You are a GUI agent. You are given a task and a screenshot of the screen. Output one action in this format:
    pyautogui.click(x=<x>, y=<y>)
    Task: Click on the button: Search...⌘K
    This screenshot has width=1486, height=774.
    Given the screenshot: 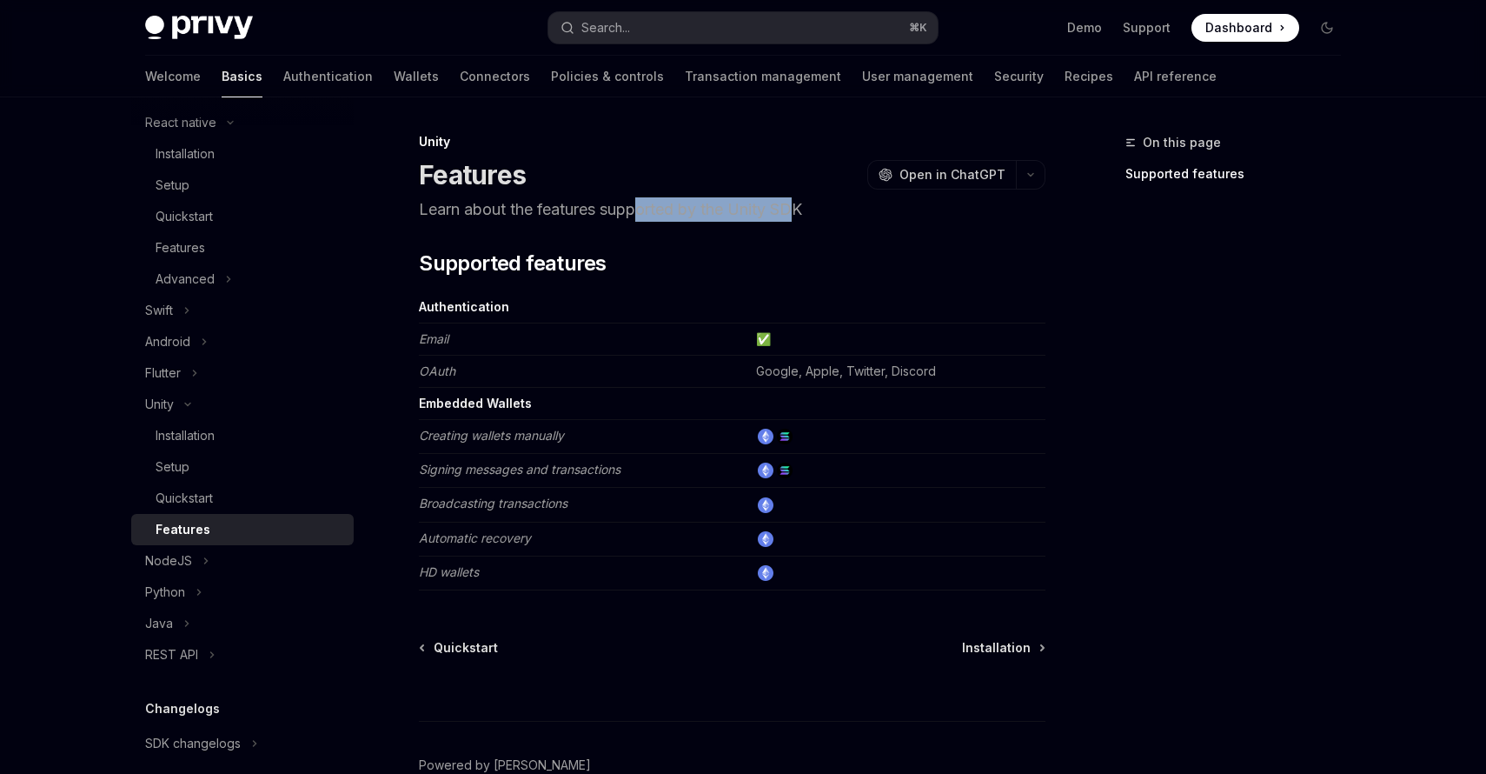 What is the action you would take?
    pyautogui.click(x=743, y=28)
    